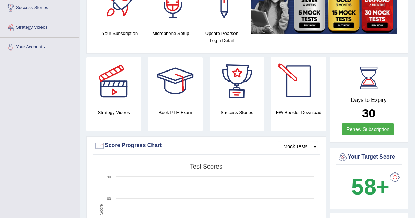 This screenshot has width=415, height=218. Describe the element at coordinates (369, 157) in the screenshot. I see `div: Your Target Score` at that location.